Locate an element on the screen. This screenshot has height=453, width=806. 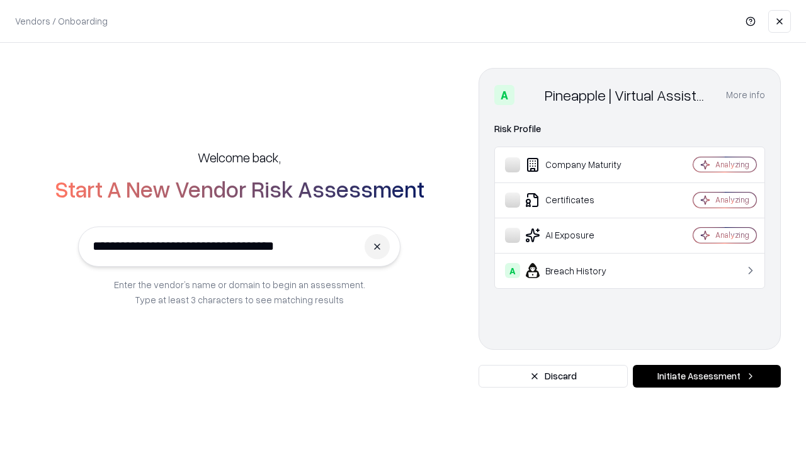
div: Breach History is located at coordinates (580, 271).